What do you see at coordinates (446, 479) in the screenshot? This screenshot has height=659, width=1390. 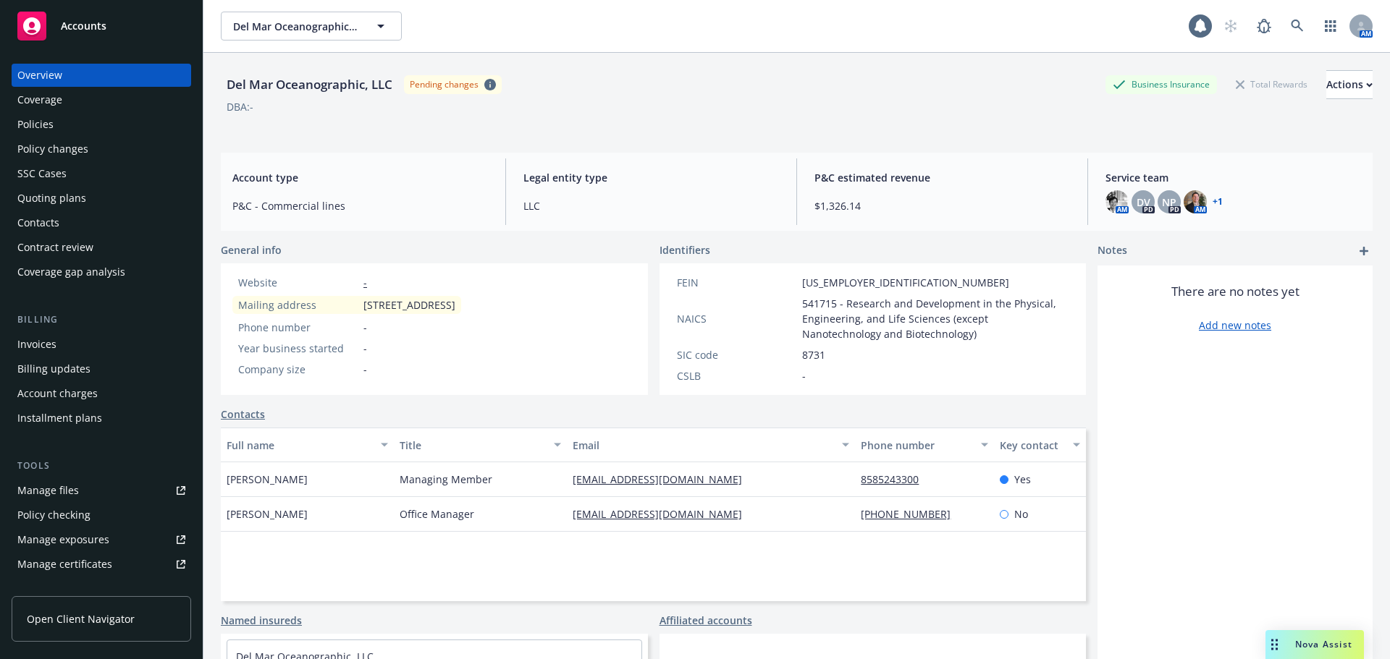 I see `span: Managing Member` at bounding box center [446, 479].